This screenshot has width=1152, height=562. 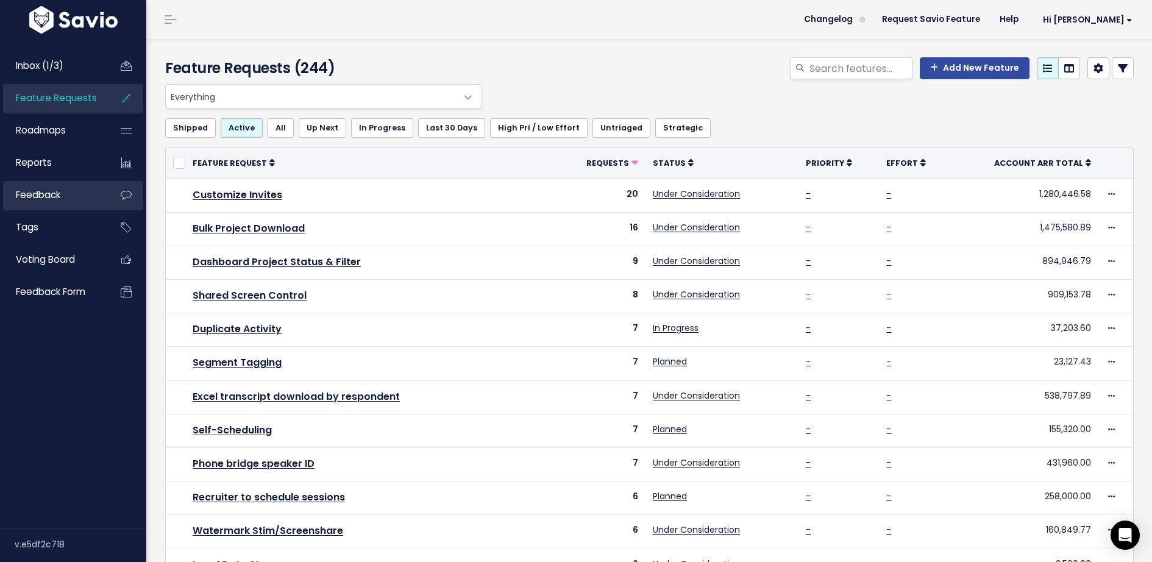 I want to click on td: 1,280,446.58, so click(x=1025, y=195).